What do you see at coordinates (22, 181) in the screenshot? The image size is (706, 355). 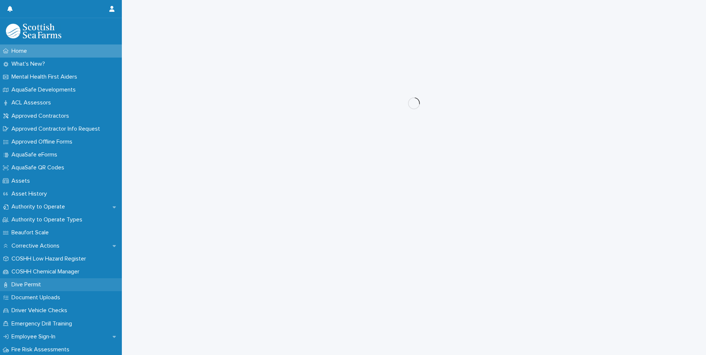 I see `p: Assets` at bounding box center [22, 181].